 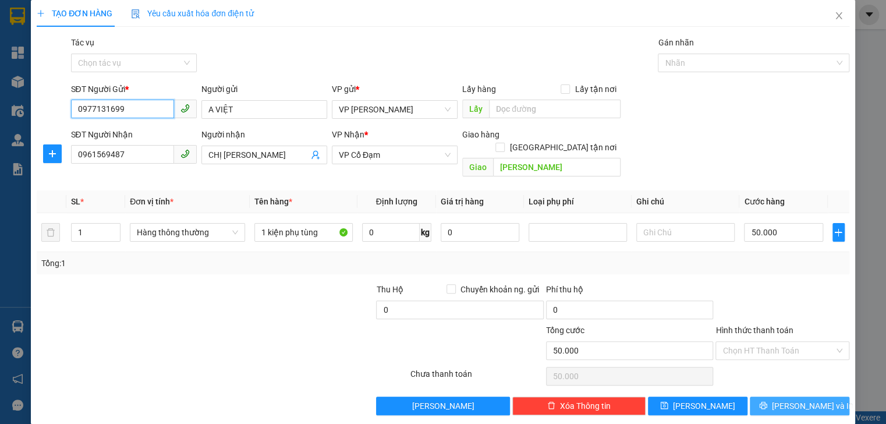 What do you see at coordinates (477, 377) in the screenshot?
I see `div: Chưa thanh toán` at bounding box center [477, 377].